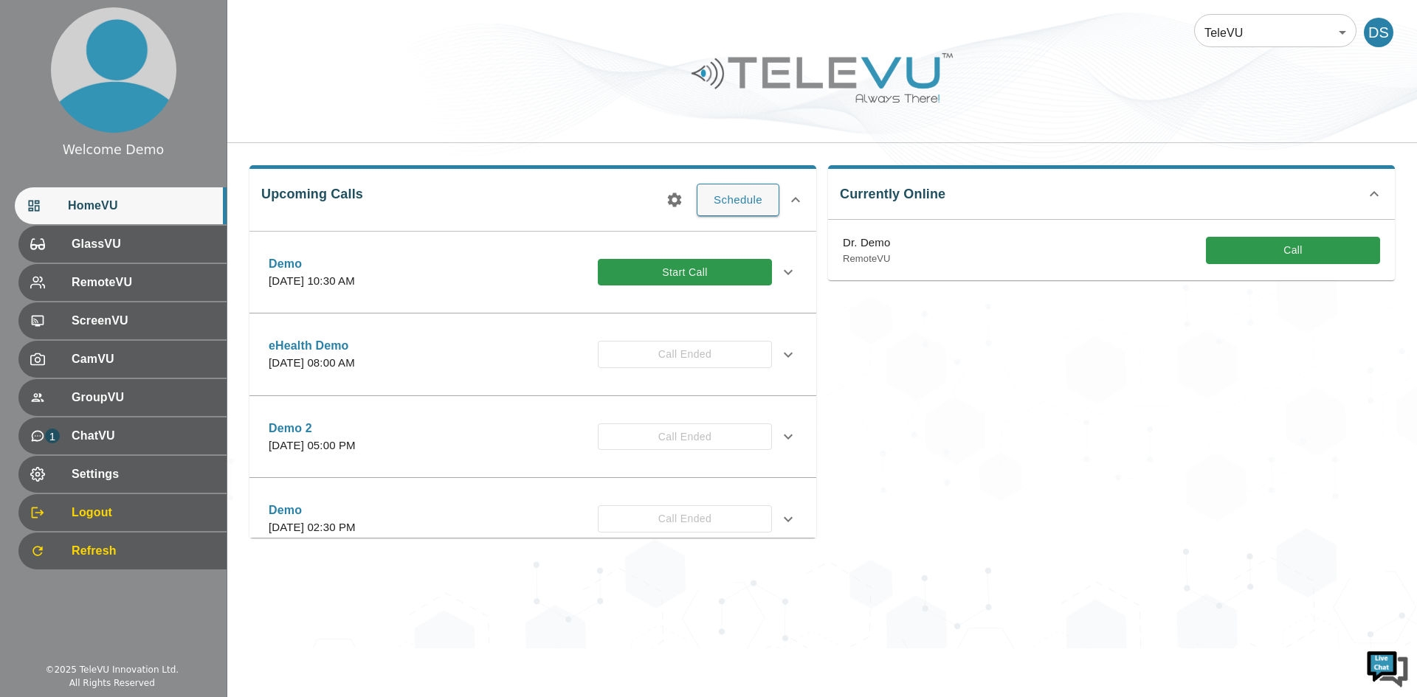 The width and height of the screenshot is (1417, 697). I want to click on span: HomeVU, so click(141, 206).